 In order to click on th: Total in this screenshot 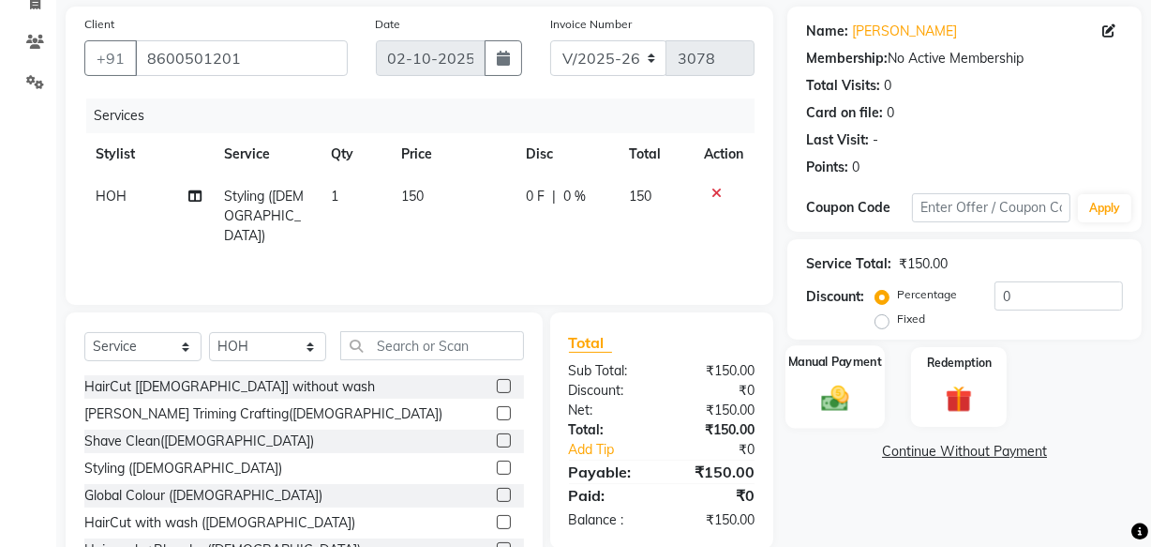, I will do `click(655, 154)`.